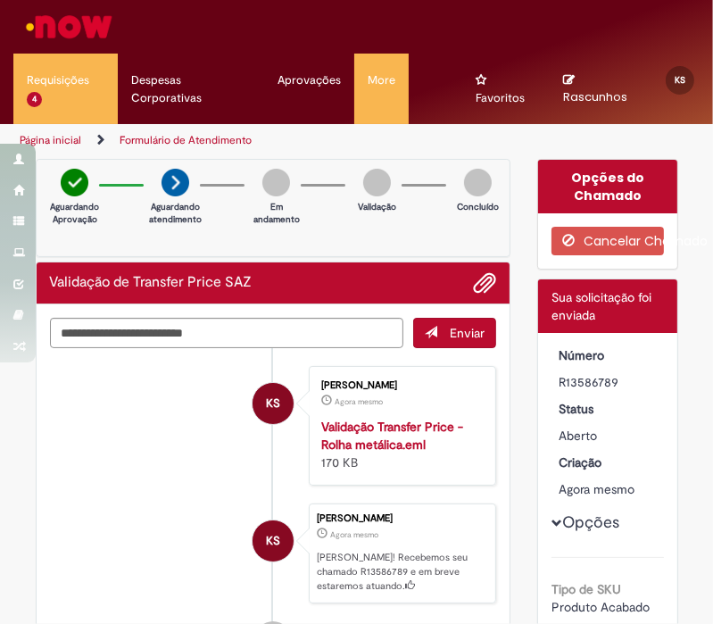 The height and width of the screenshot is (624, 713). Describe the element at coordinates (608, 186) in the screenshot. I see `div: Opções do Chamado` at that location.